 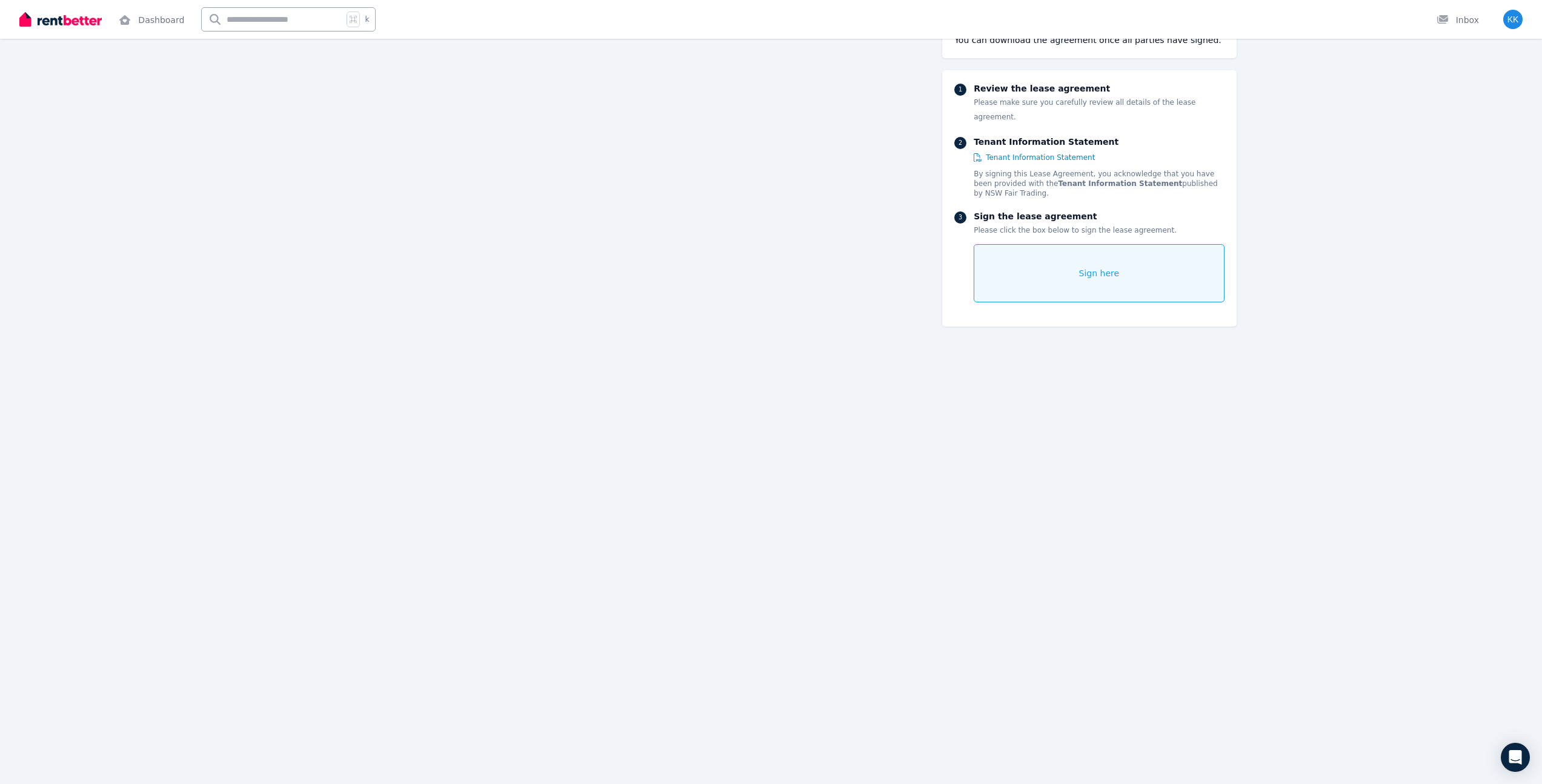 I want to click on span: Please make sure you carefully review all details of the lease agreement., so click(x=1084, y=109).